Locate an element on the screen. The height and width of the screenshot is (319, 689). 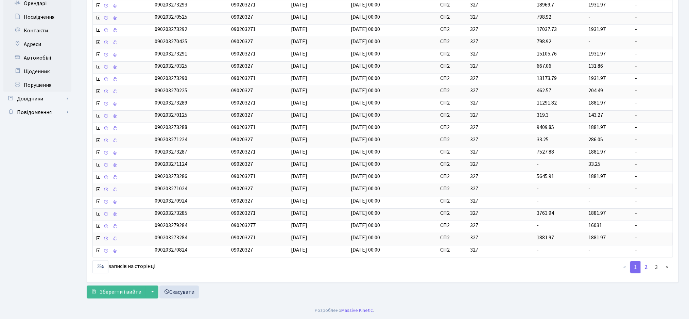
span: 090203273284 is located at coordinates (171, 237).